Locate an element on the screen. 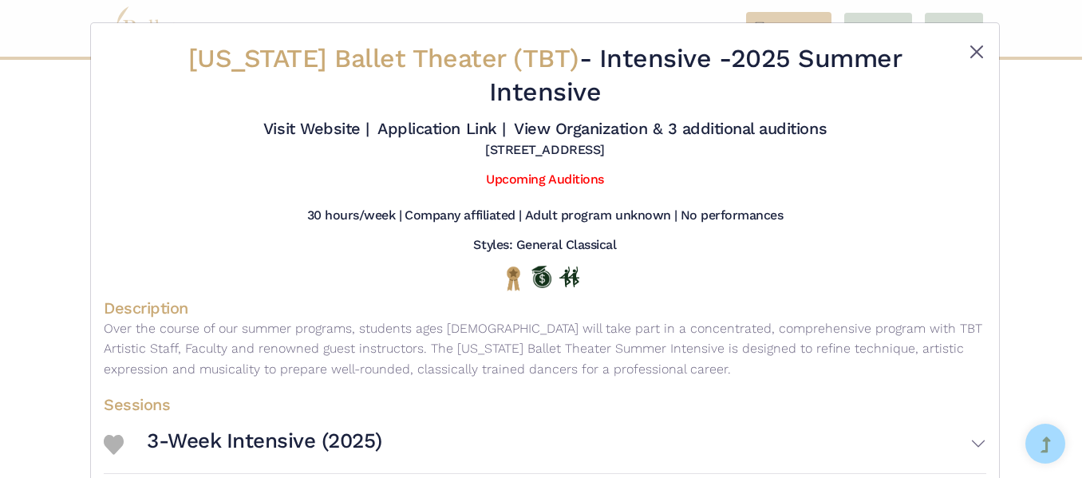  a: Application Link | is located at coordinates (441, 128).